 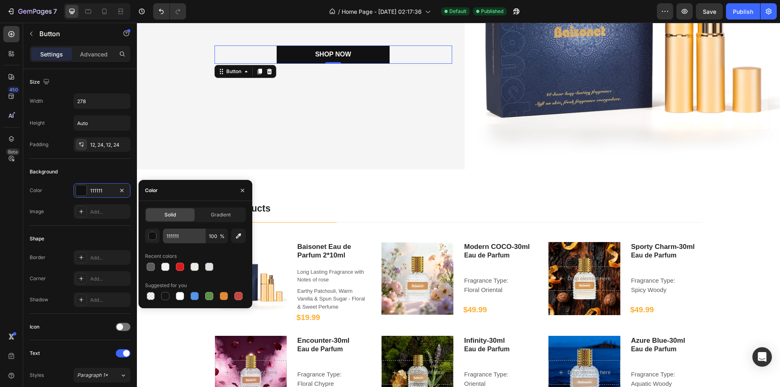 What do you see at coordinates (170, 215) in the screenshot?
I see `span: Solid` at bounding box center [170, 215].